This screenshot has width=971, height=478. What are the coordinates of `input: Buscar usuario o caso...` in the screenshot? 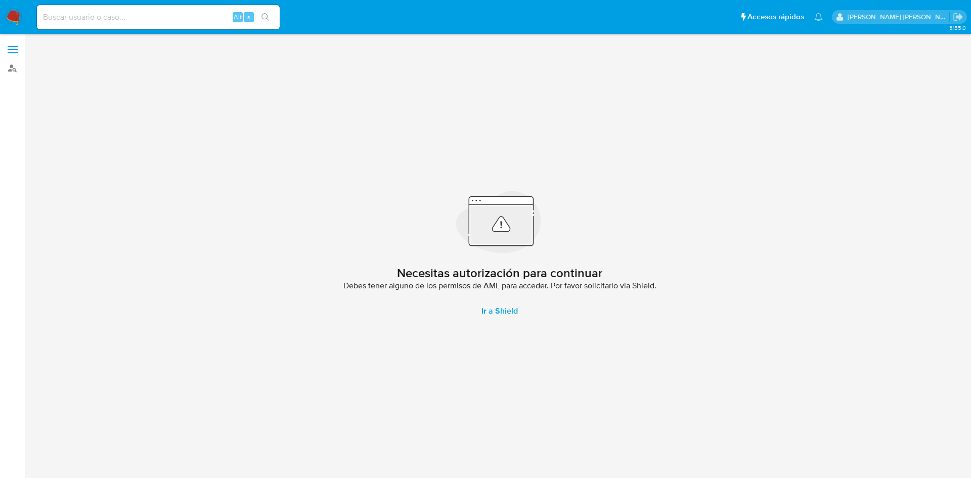 It's located at (158, 17).